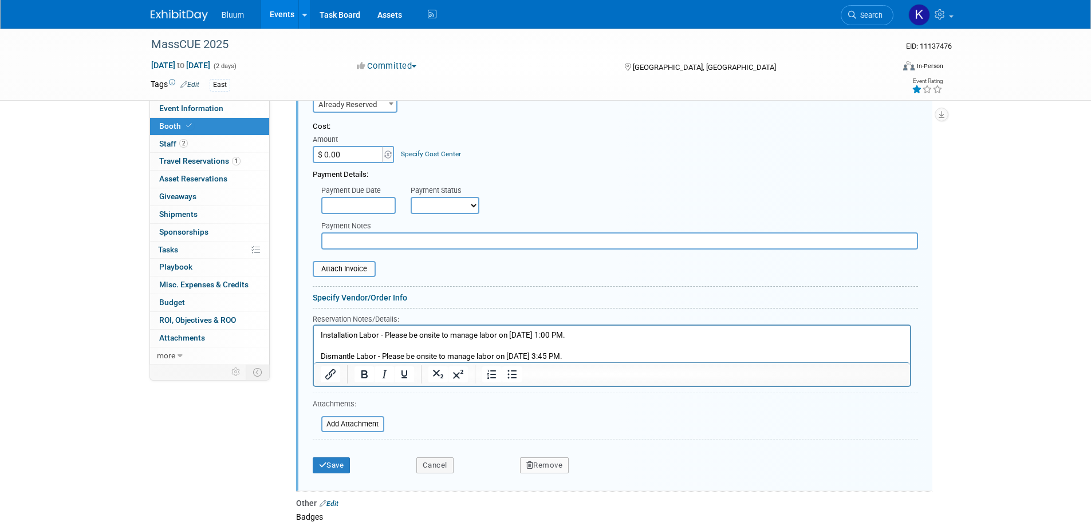 The image size is (1091, 526). What do you see at coordinates (197, 320) in the screenshot?
I see `span: ROI, Objectives & ROO` at bounding box center [197, 320].